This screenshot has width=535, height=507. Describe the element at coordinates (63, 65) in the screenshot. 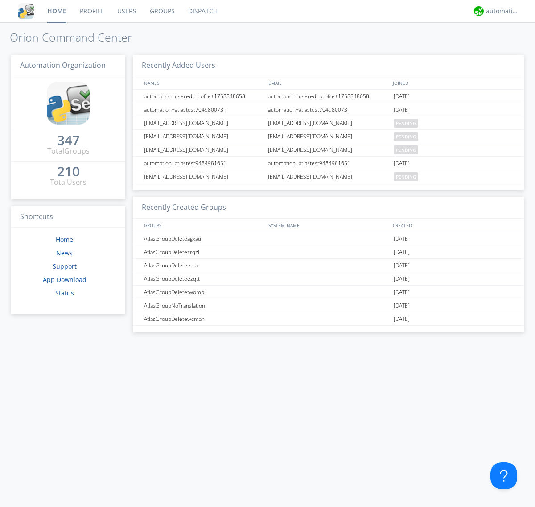

I see `span: Automation Organization` at that location.